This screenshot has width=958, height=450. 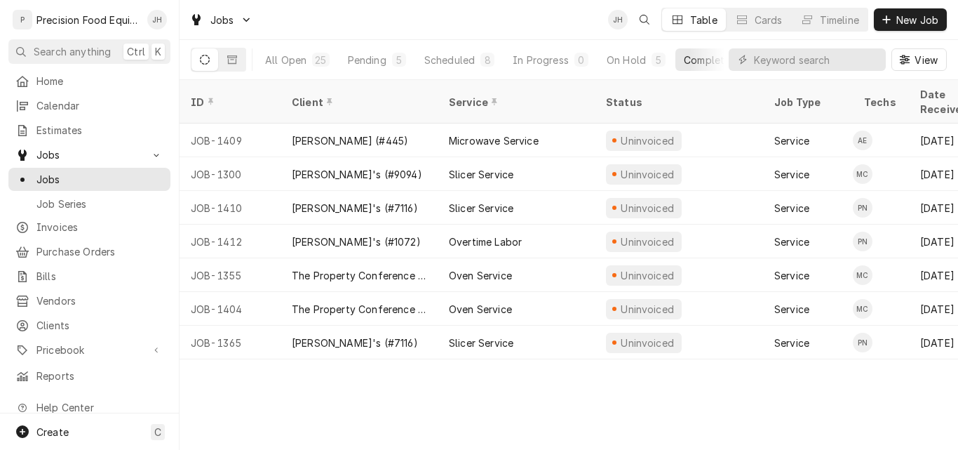 What do you see at coordinates (285, 60) in the screenshot?
I see `div: All Open` at bounding box center [285, 60].